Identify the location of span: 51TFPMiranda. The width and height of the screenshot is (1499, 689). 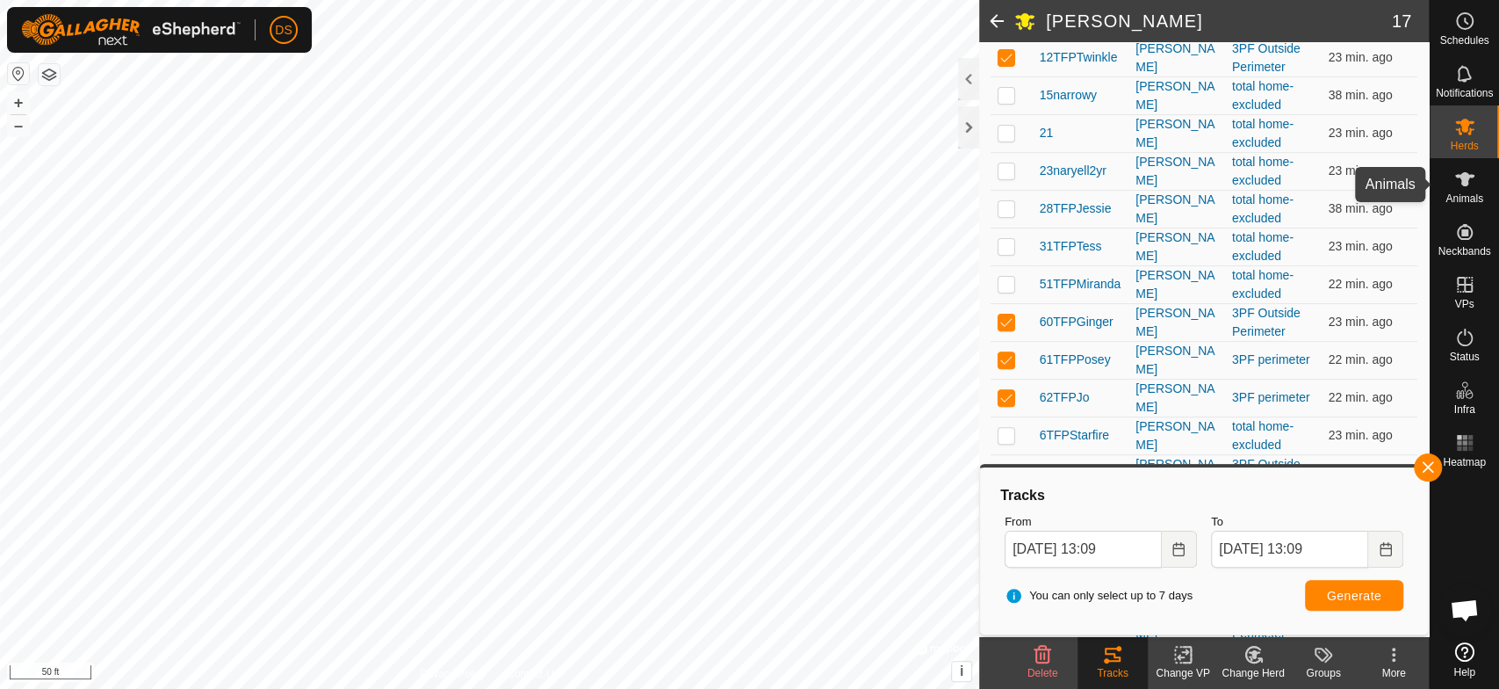
(1080, 284).